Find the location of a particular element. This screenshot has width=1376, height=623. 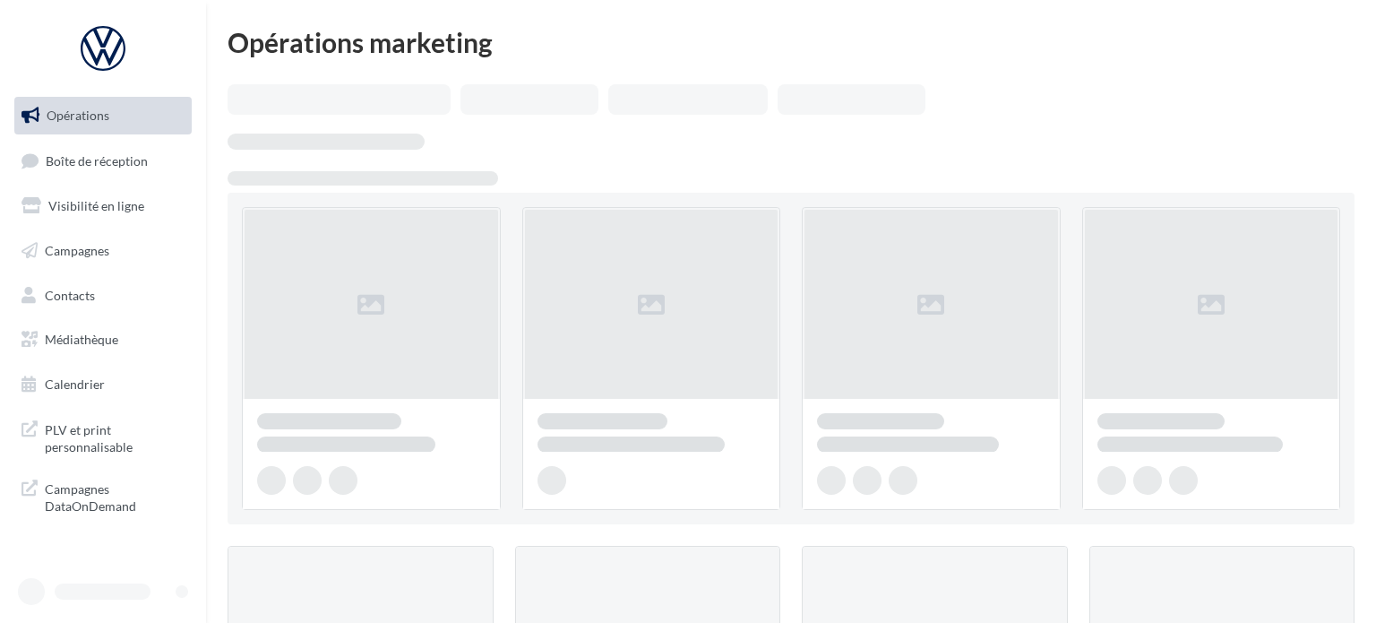

span: Boîte de réception is located at coordinates (97, 159).